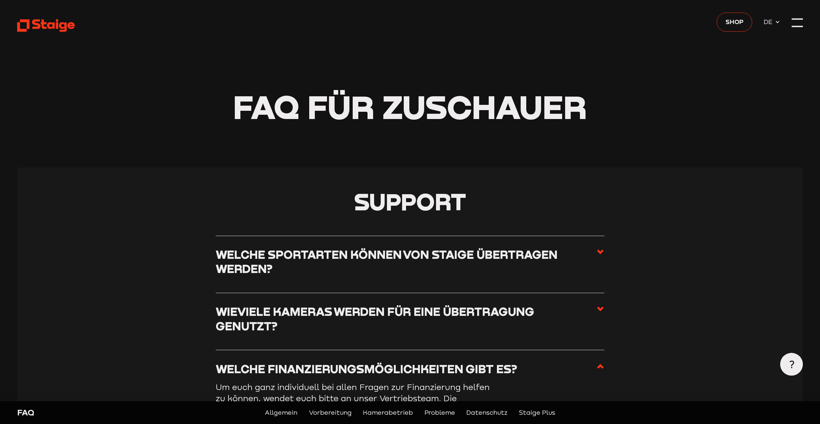  Describe the element at coordinates (770, 22) in the screenshot. I see `span: DE` at that location.